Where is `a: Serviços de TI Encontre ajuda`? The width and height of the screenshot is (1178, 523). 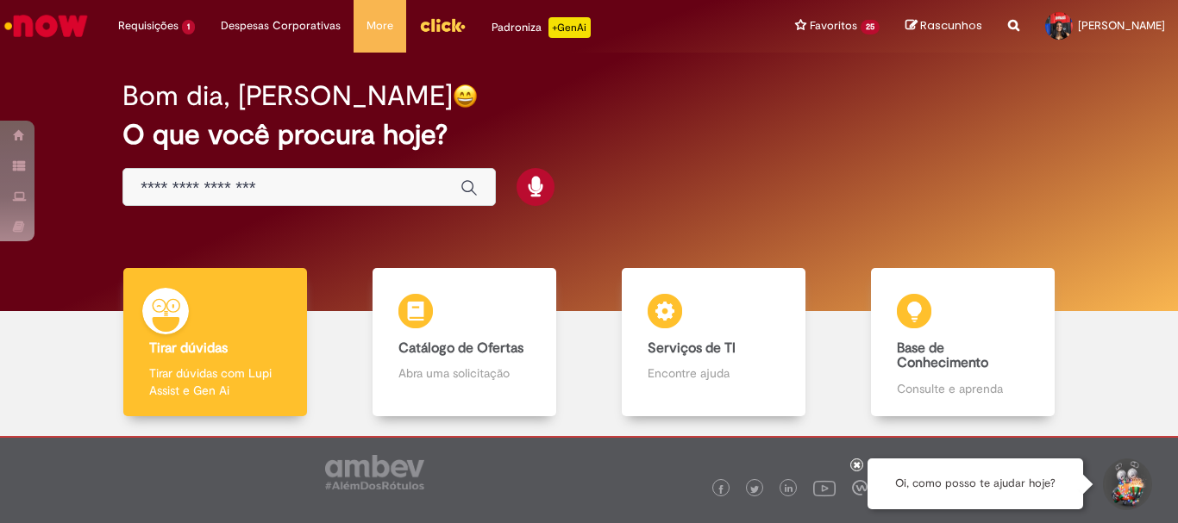
a: Serviços de TI Encontre ajuda is located at coordinates (713, 342).